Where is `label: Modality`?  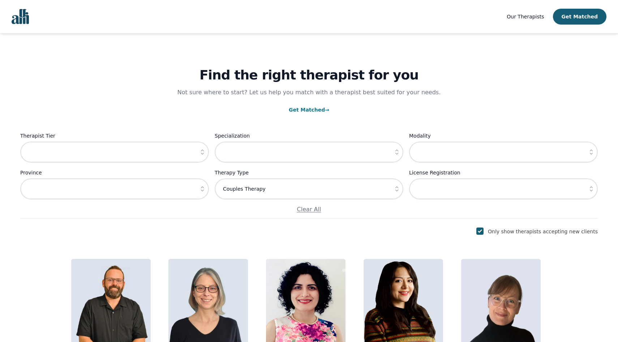
label: Modality is located at coordinates (504, 136).